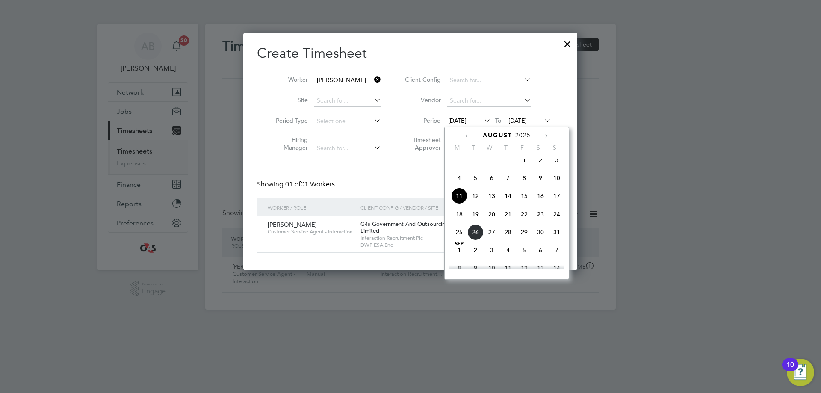 The image size is (821, 393). Describe the element at coordinates (422, 227) in the screenshot. I see `span: G4s Government And Outsourcing Services (Uk) Limited` at that location.